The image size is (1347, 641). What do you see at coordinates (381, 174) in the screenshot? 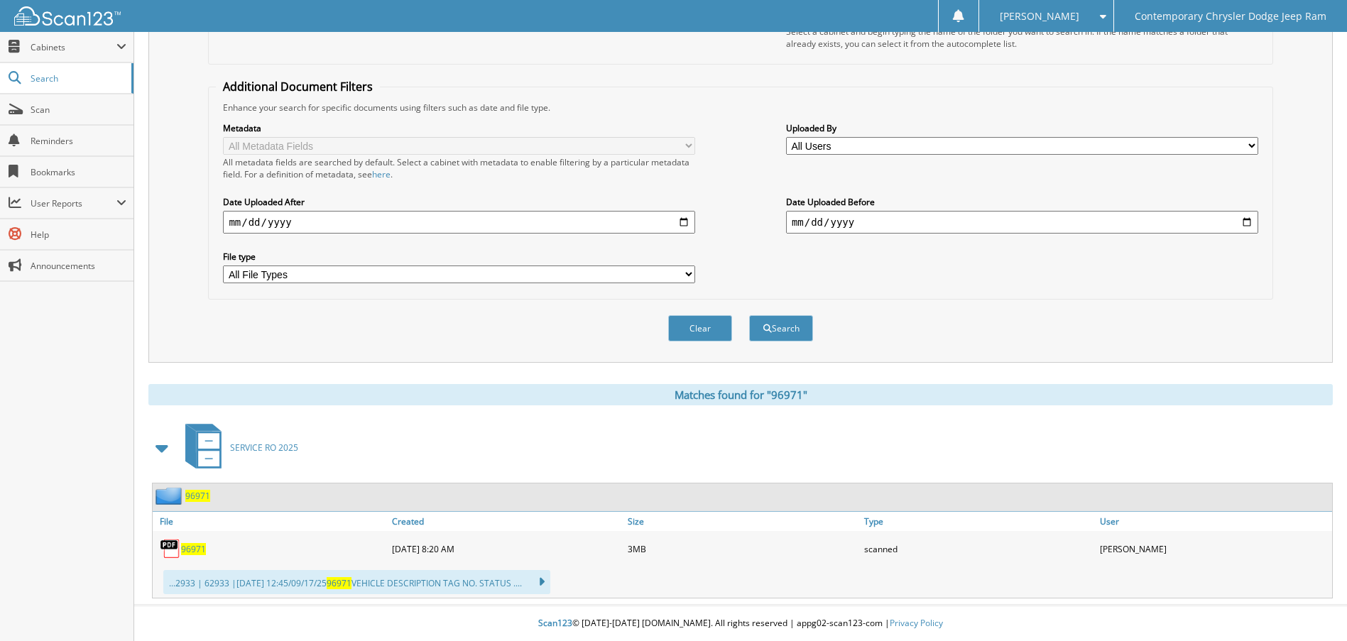
I see `a: here` at bounding box center [381, 174].